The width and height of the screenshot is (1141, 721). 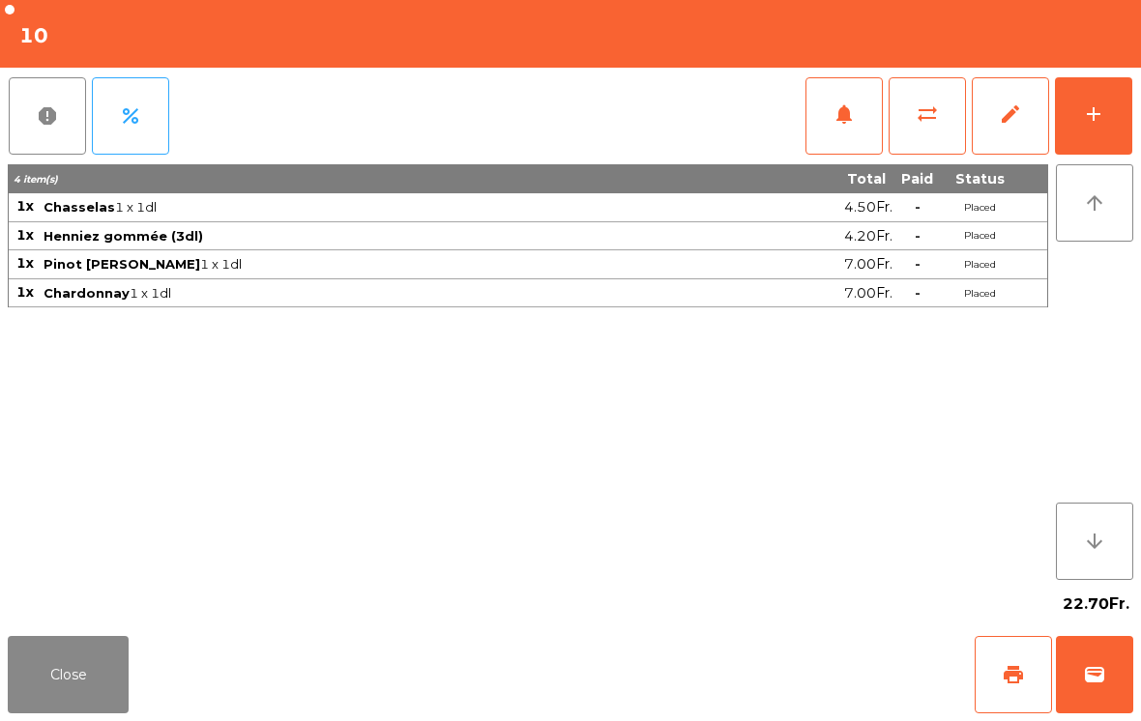 I want to click on span: sync_alt, so click(x=927, y=114).